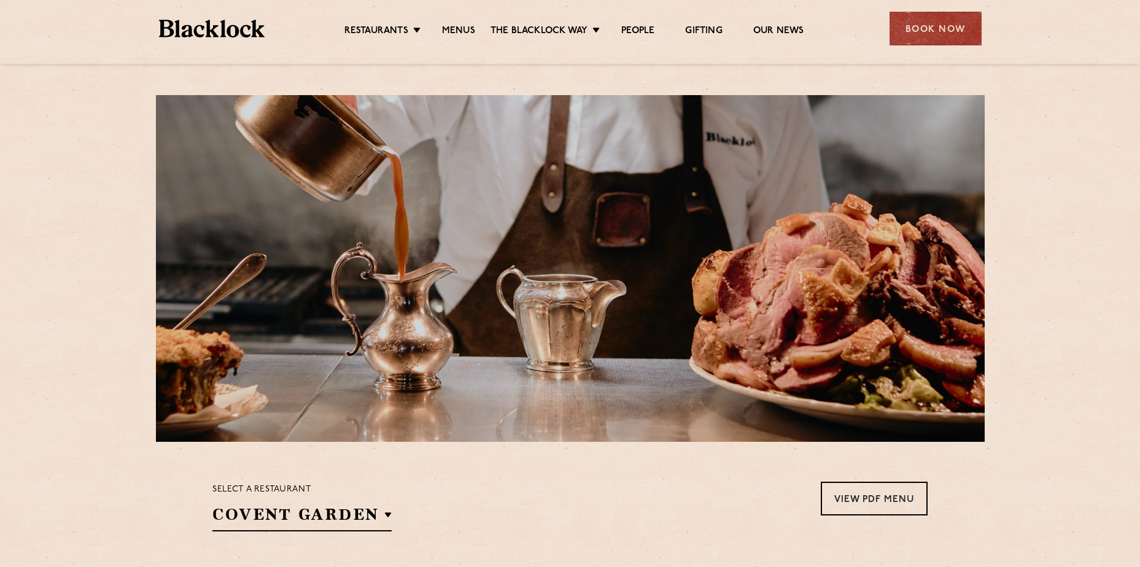 Image resolution: width=1140 pixels, height=567 pixels. What do you see at coordinates (302, 490) in the screenshot?
I see `p: Select a restaurant` at bounding box center [302, 490].